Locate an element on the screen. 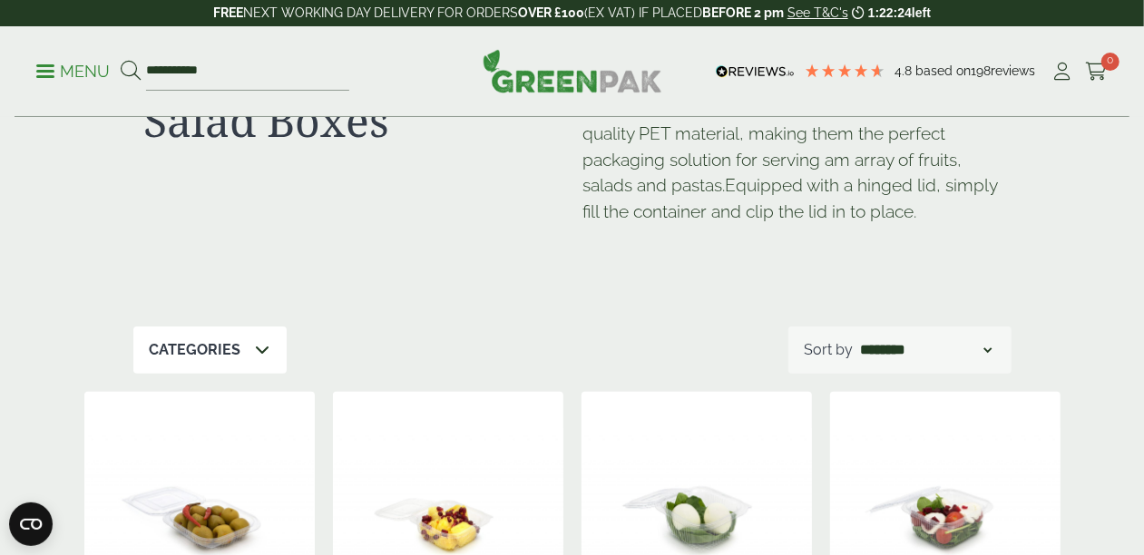 The image size is (1144, 555). span: left is located at coordinates (921, 13).